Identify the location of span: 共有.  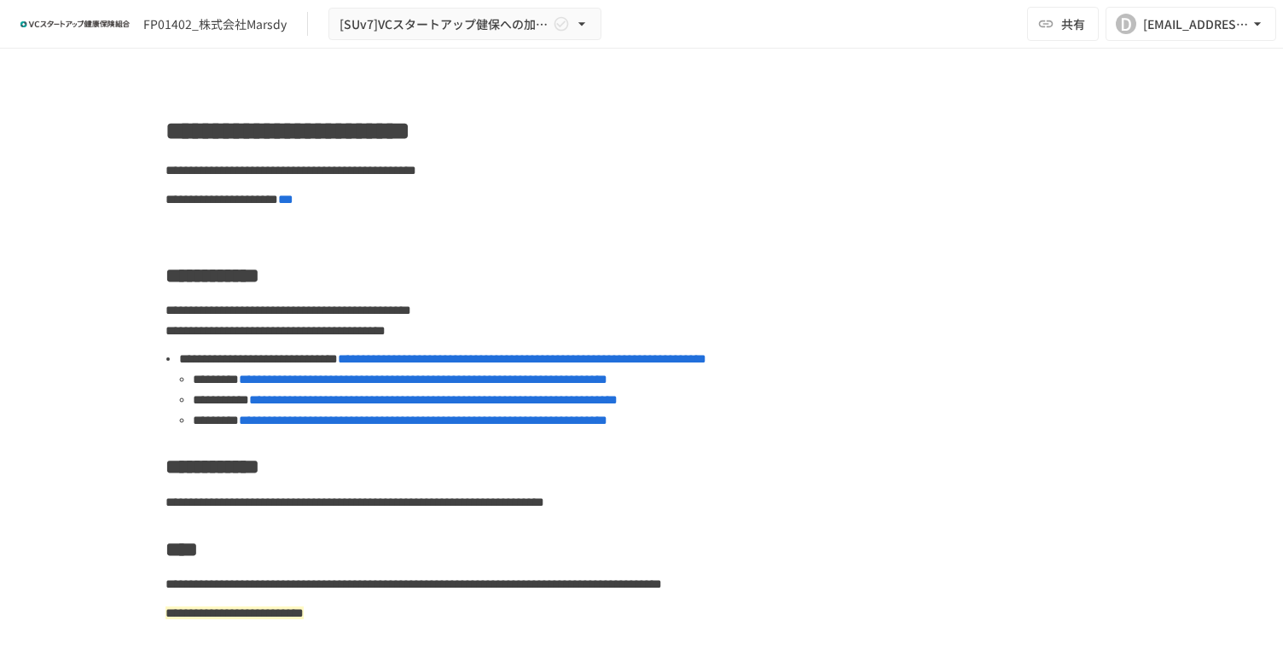
(1073, 24).